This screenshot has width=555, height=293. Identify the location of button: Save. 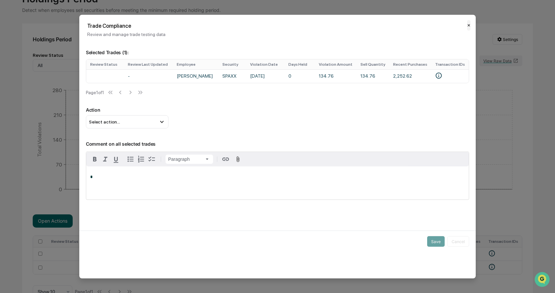
(436, 242).